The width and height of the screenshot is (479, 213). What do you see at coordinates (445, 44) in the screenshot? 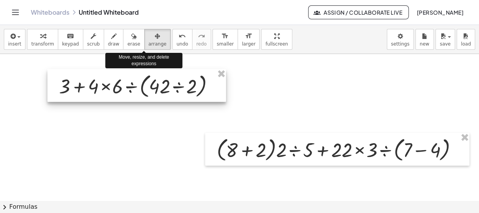
I see `span: save` at bounding box center [445, 44].